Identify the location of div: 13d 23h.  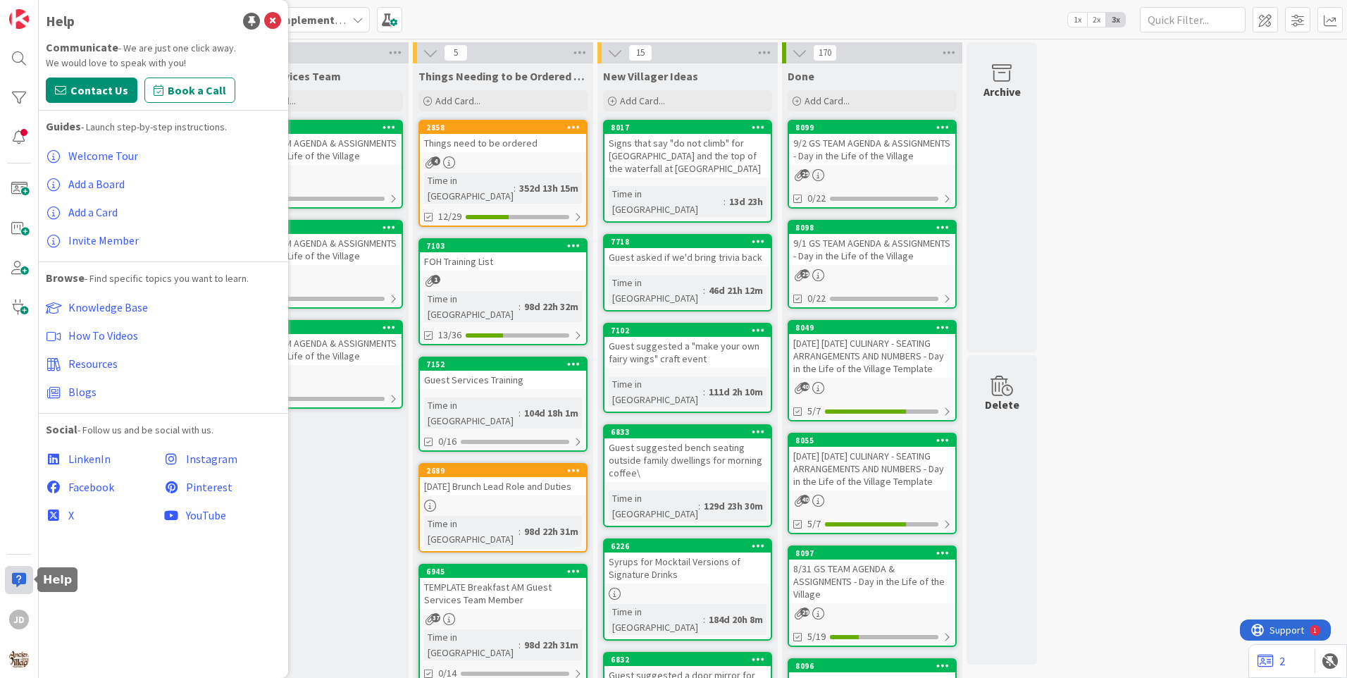
(746, 202).